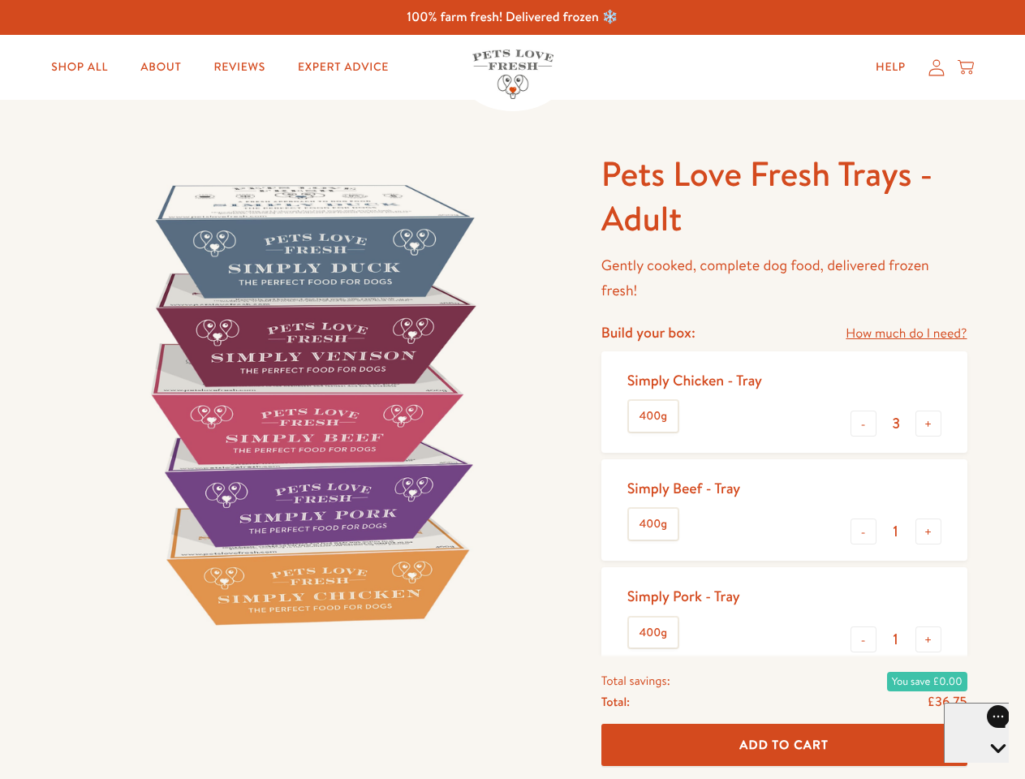 The height and width of the screenshot is (779, 1025). Describe the element at coordinates (310, 403) in the screenshot. I see `img: Pets Love Fresh Trays - Adult` at that location.